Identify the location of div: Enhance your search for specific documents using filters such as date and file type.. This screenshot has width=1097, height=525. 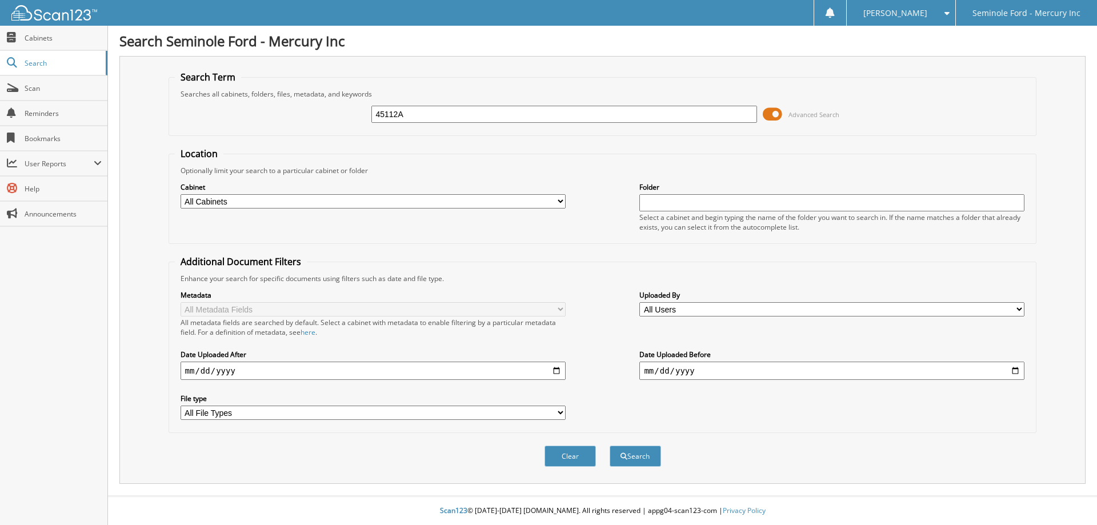
(603, 278).